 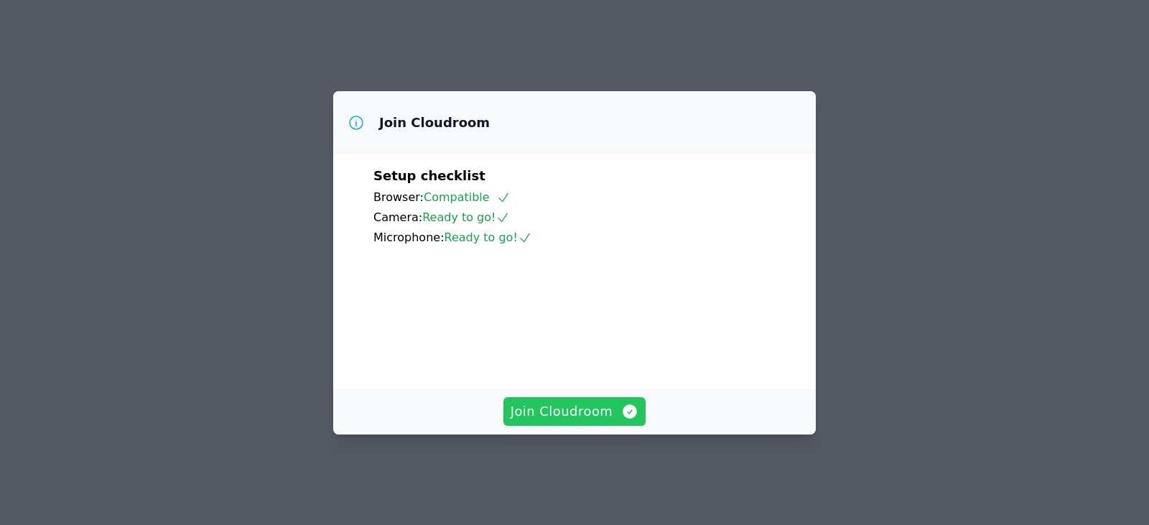 What do you see at coordinates (574, 411) in the screenshot?
I see `button: Join Cloudroom` at bounding box center [574, 411].